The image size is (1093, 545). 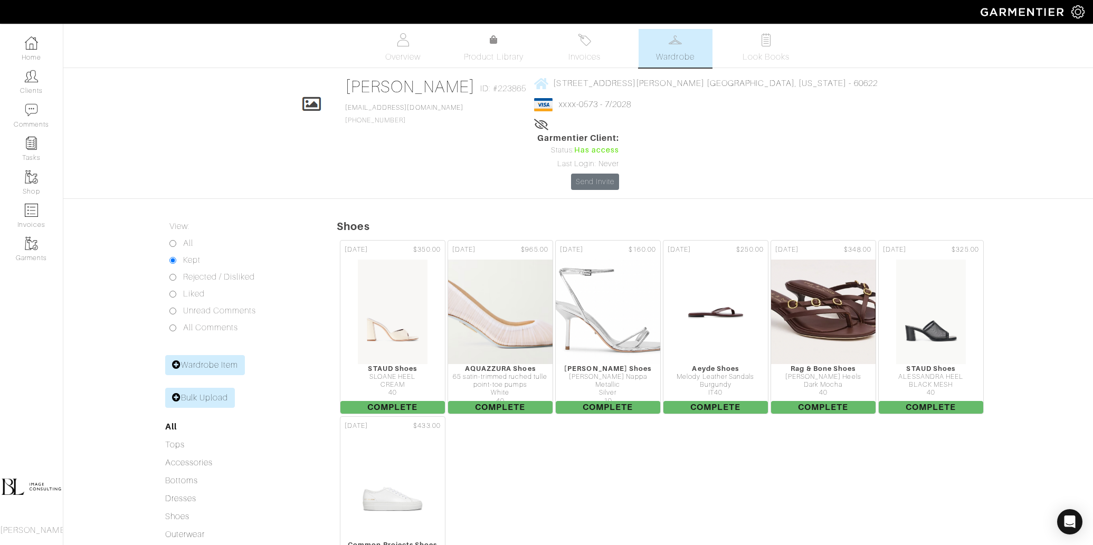 What do you see at coordinates (1070, 522) in the screenshot?
I see `div: Open Intercom Messenger` at bounding box center [1070, 522].